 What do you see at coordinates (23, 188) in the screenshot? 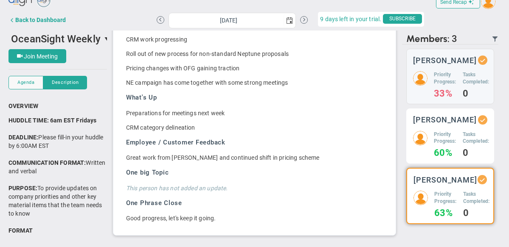
I see `strong: PURPOSE:` at bounding box center [23, 188].